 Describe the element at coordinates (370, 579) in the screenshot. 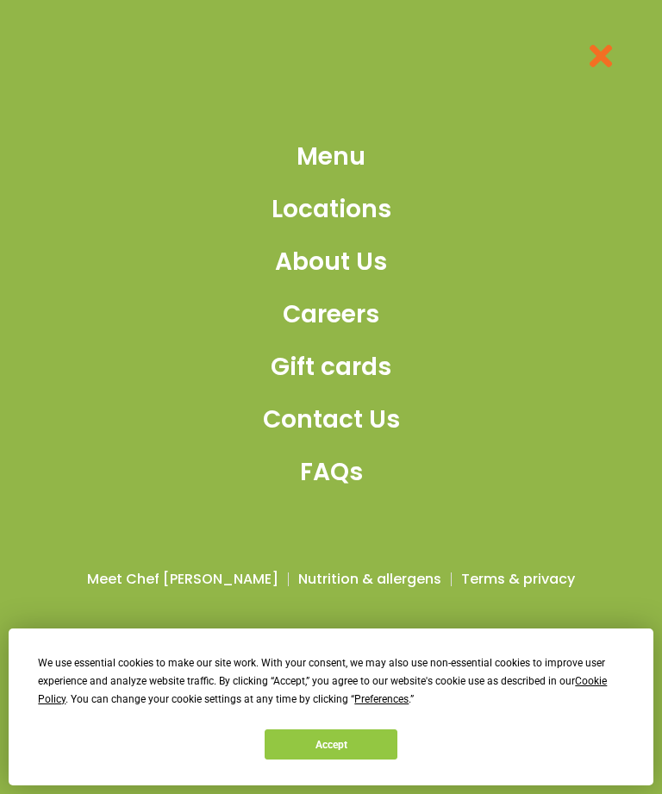

I see `a: Nutrition & allergens` at that location.